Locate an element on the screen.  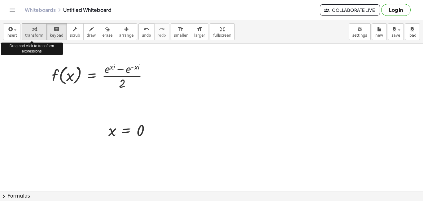
button: draw is located at coordinates (91, 32).